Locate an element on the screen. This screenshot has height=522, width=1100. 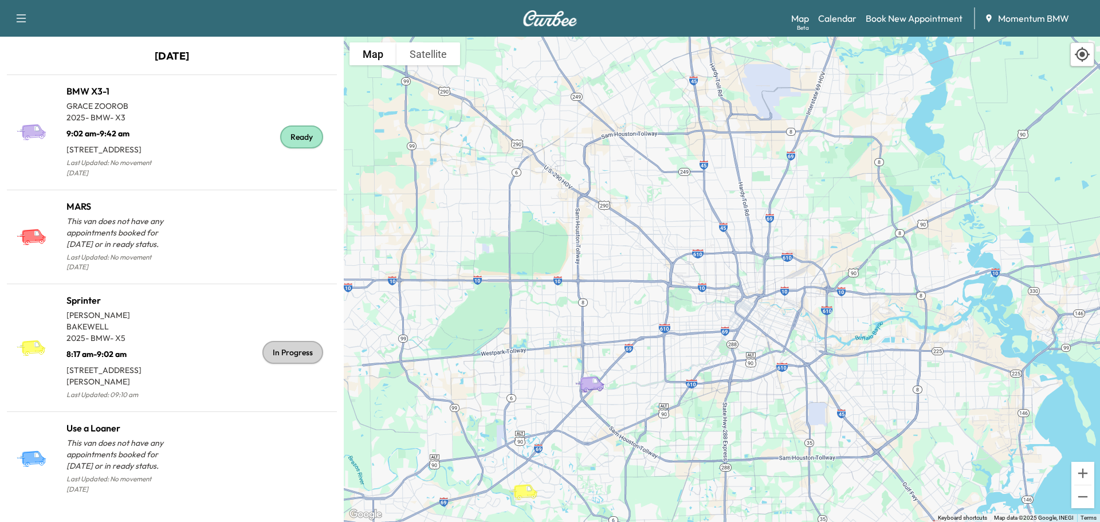
div: Ready is located at coordinates (301, 137).